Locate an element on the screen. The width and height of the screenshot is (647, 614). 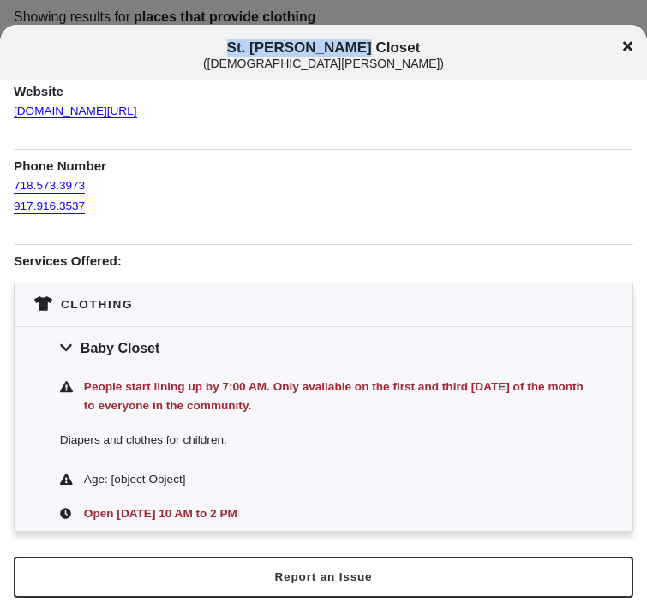
h1: Phone Number is located at coordinates (323, 162).